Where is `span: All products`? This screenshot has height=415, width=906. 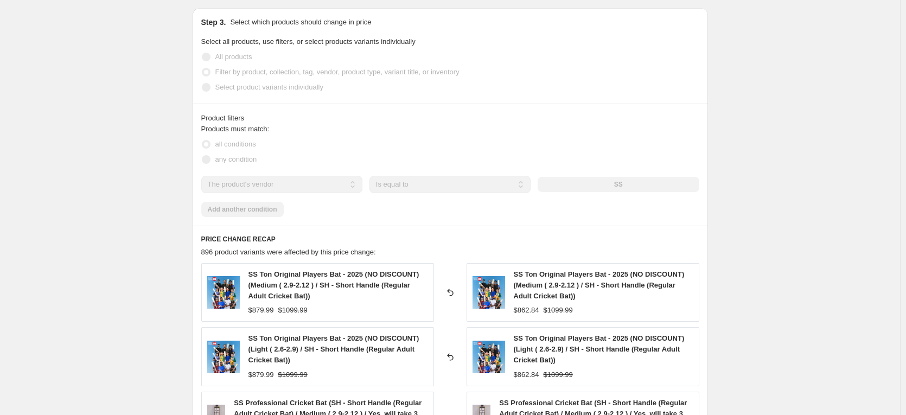
span: All products is located at coordinates (234, 56).